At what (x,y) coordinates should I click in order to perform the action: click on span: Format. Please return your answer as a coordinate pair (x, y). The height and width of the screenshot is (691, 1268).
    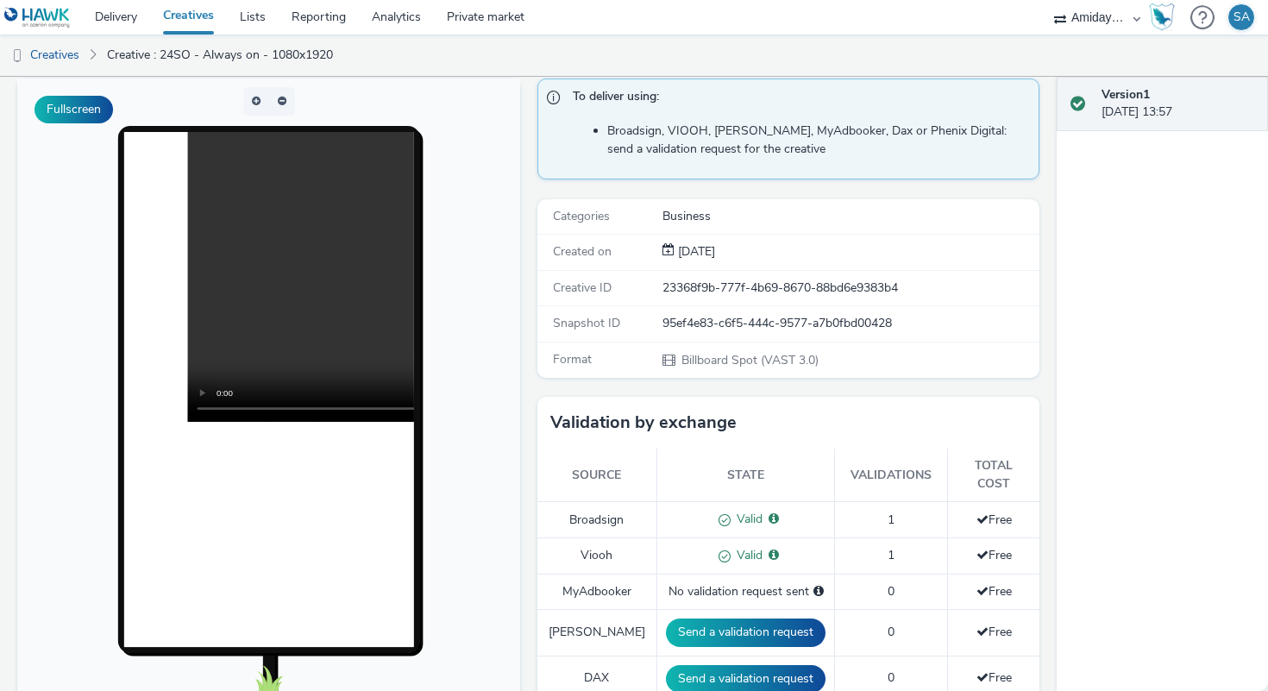
    Looking at the image, I should click on (572, 359).